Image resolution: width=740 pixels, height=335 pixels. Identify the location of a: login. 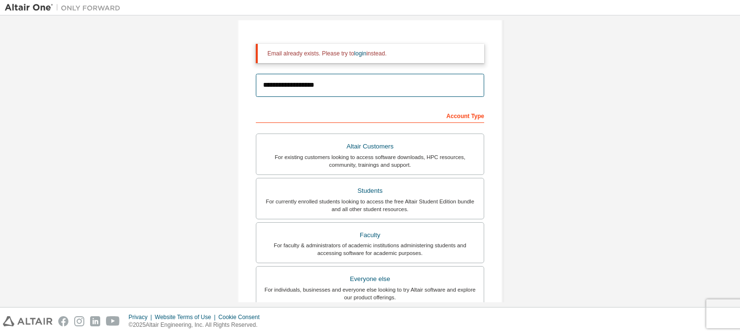
(360, 53).